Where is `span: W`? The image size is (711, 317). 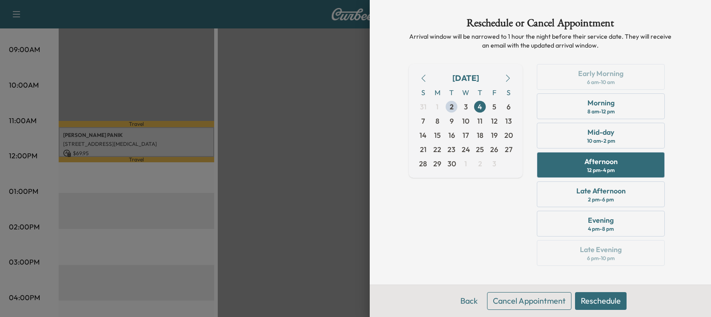 span: W is located at coordinates (466, 92).